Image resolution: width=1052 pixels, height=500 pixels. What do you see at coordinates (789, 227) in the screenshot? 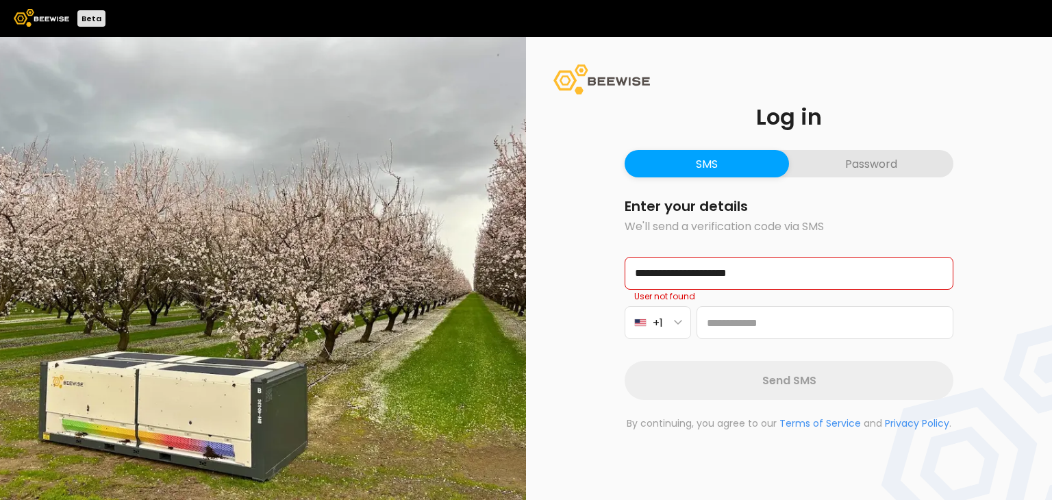
I see `p: We'll send a verification code via SMS` at bounding box center [789, 227].